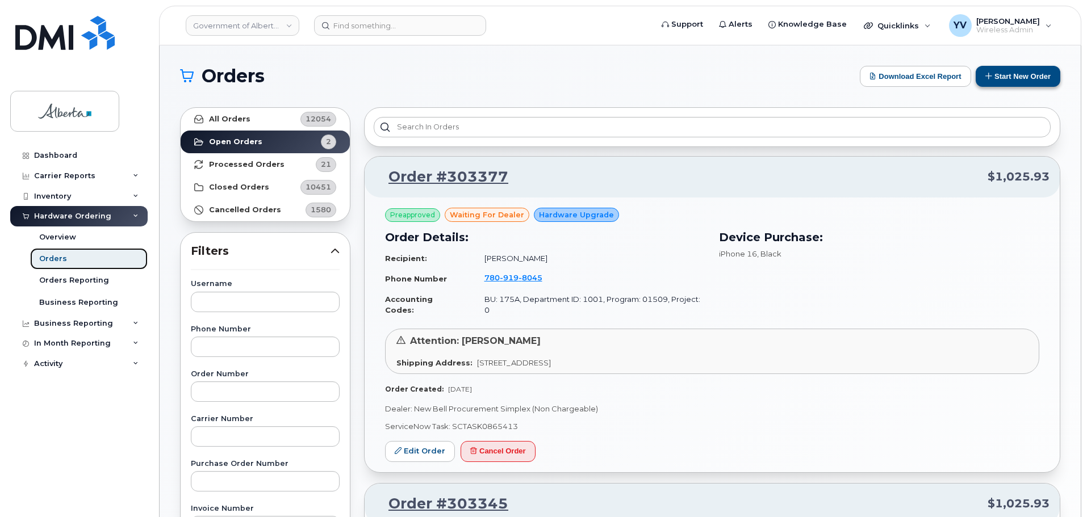 The image size is (1087, 517). What do you see at coordinates (245, 210) in the screenshot?
I see `strong: Cancelled Orders` at bounding box center [245, 210].